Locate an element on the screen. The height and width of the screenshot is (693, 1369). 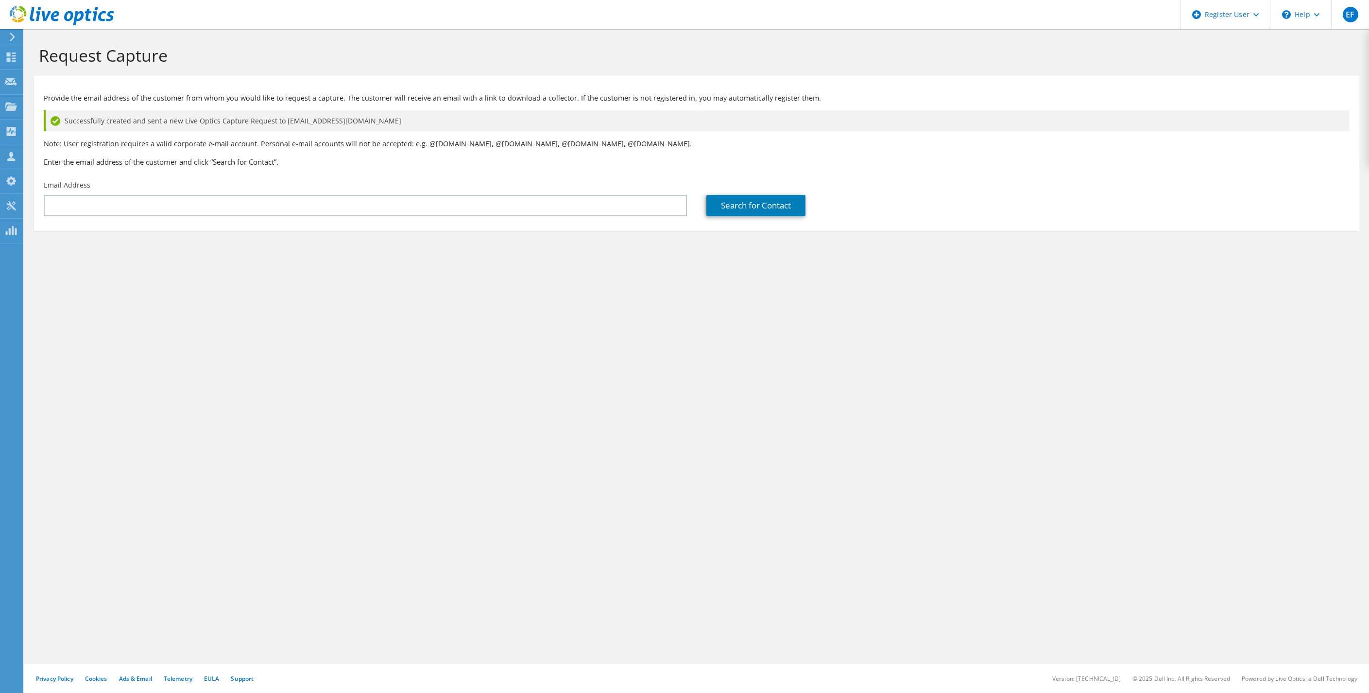
a: Telemetry is located at coordinates (178, 678).